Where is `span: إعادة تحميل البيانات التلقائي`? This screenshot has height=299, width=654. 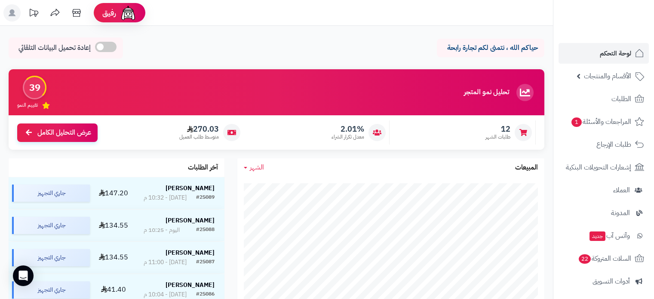
span: إعادة تحميل البيانات التلقائي is located at coordinates (55, 48).